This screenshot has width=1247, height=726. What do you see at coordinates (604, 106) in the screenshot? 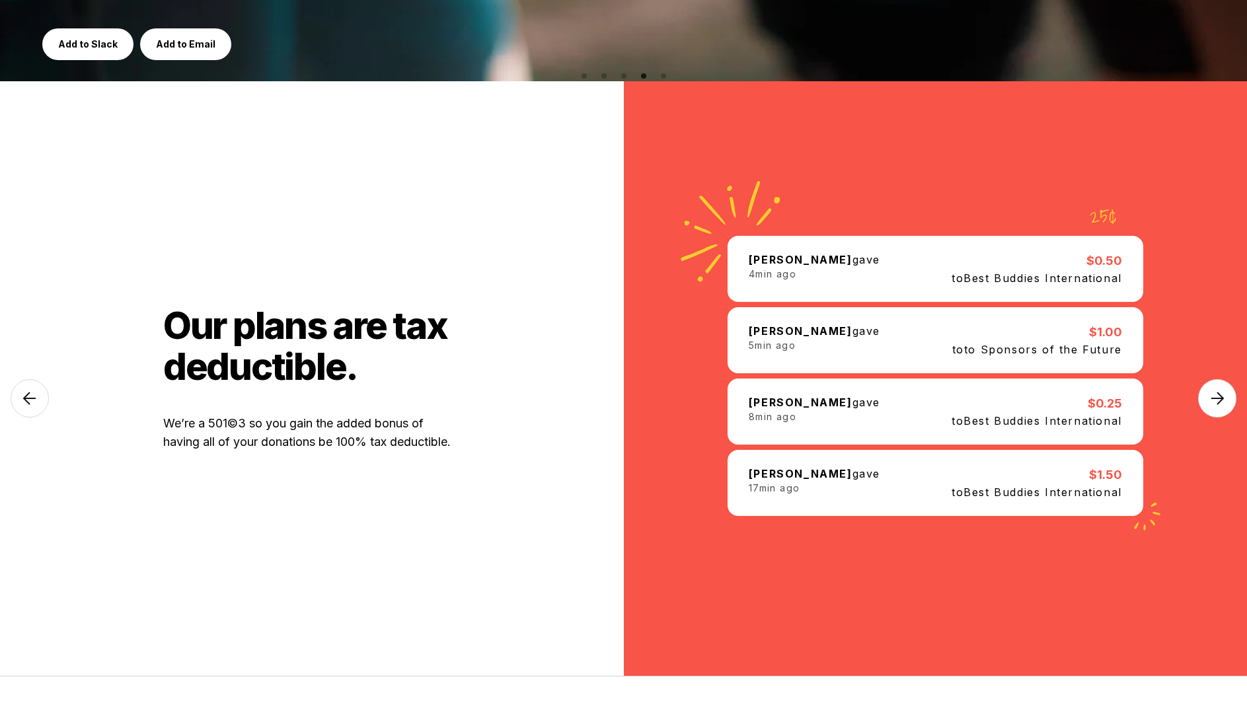
I see `button: 2` at bounding box center [604, 106].